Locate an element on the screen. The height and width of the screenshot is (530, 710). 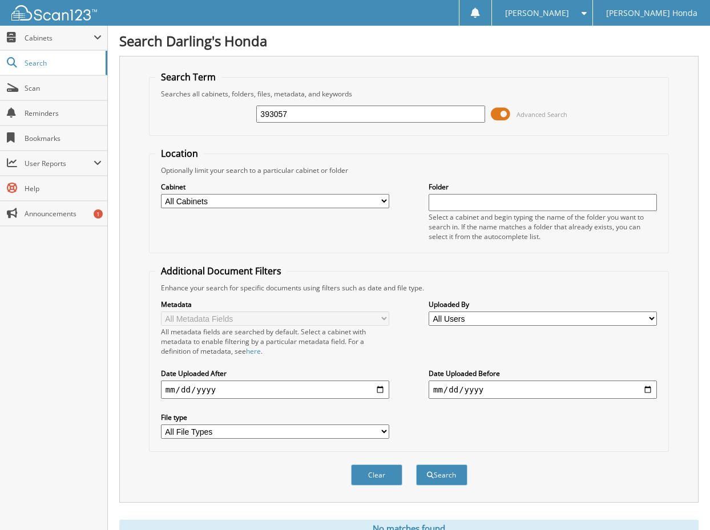
div: All metadata fields are searched by default. Select a cabinet with metadata to enable filtering b... is located at coordinates (275, 341).